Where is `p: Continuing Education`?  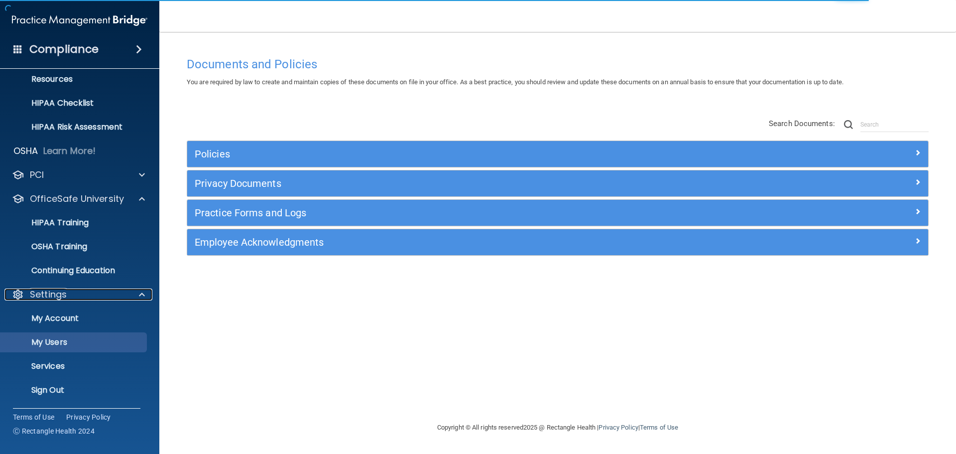
p: Continuing Education is located at coordinates (74, 270).